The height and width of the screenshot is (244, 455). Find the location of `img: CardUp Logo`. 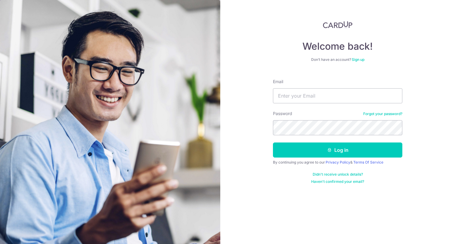

img: CardUp Logo is located at coordinates (338, 25).